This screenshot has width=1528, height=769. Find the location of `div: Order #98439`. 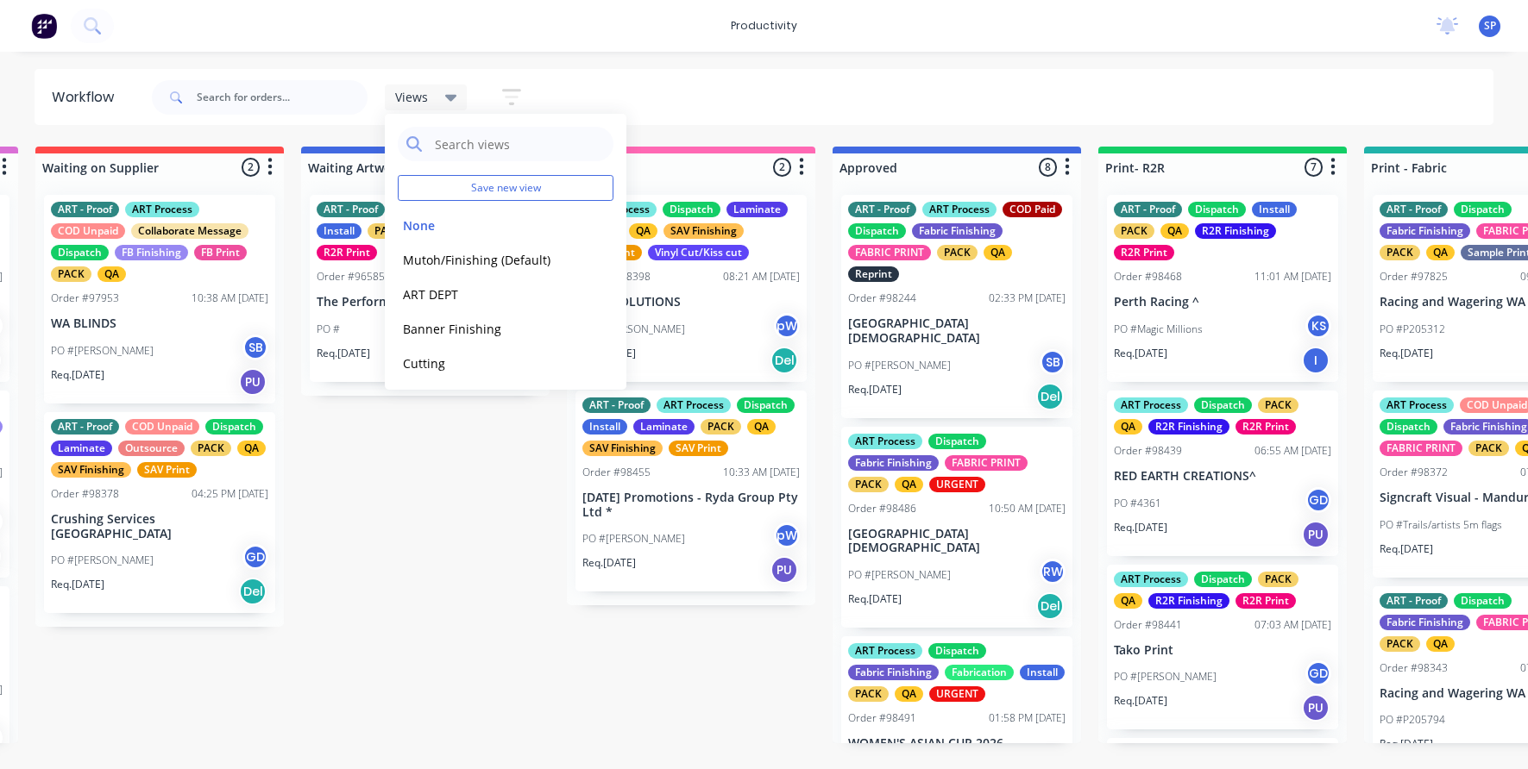

div: Order #98439 is located at coordinates (1147, 451).